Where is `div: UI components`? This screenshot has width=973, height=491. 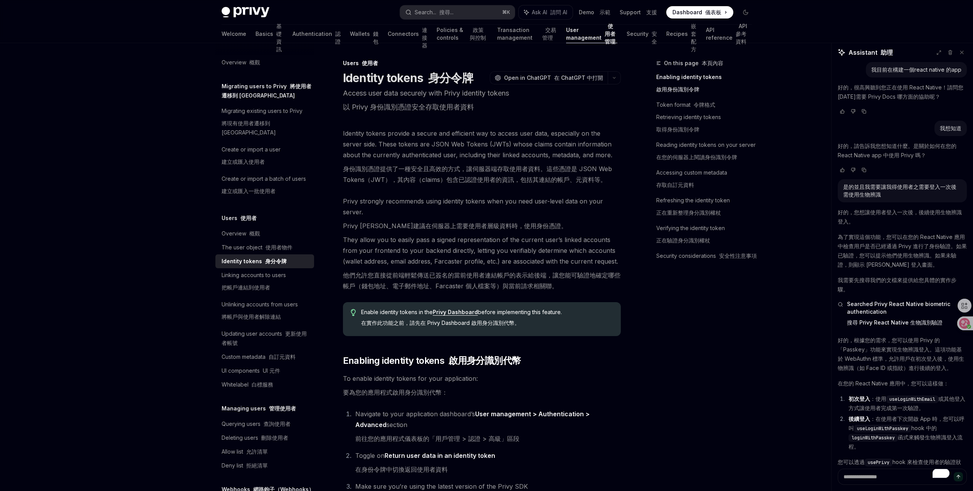 div: UI components is located at coordinates (251, 371).